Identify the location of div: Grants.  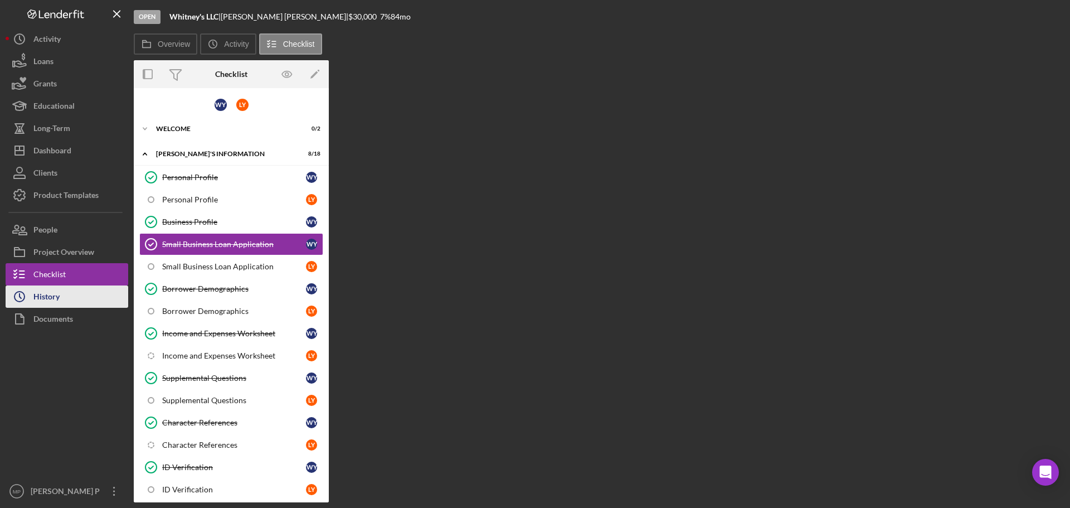
(45, 85).